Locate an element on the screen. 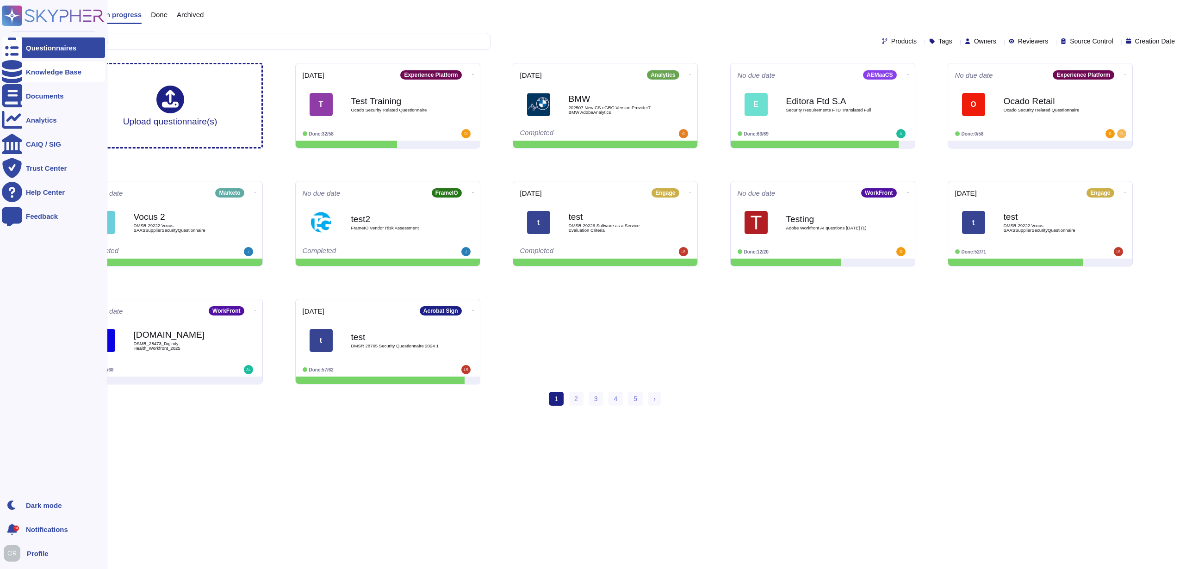 The height and width of the screenshot is (569, 1186). span: Notifications is located at coordinates (47, 529).